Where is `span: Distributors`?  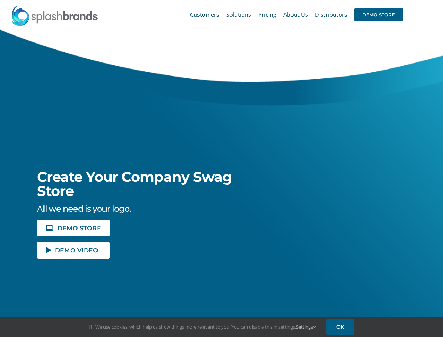
span: Distributors is located at coordinates (331, 15).